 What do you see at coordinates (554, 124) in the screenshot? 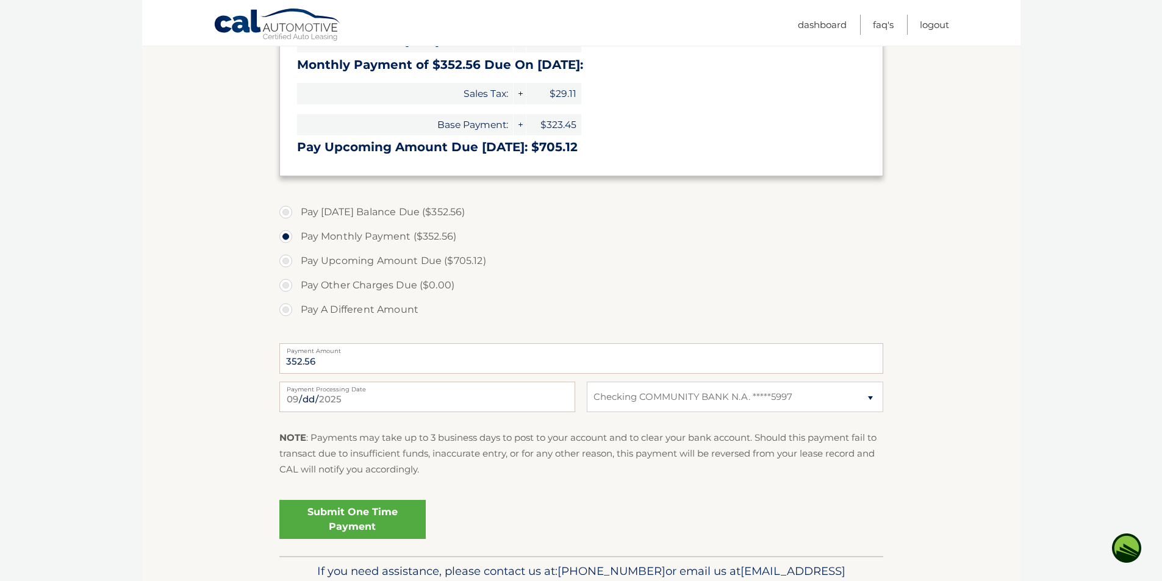
I see `span: $323.45` at bounding box center [554, 124].